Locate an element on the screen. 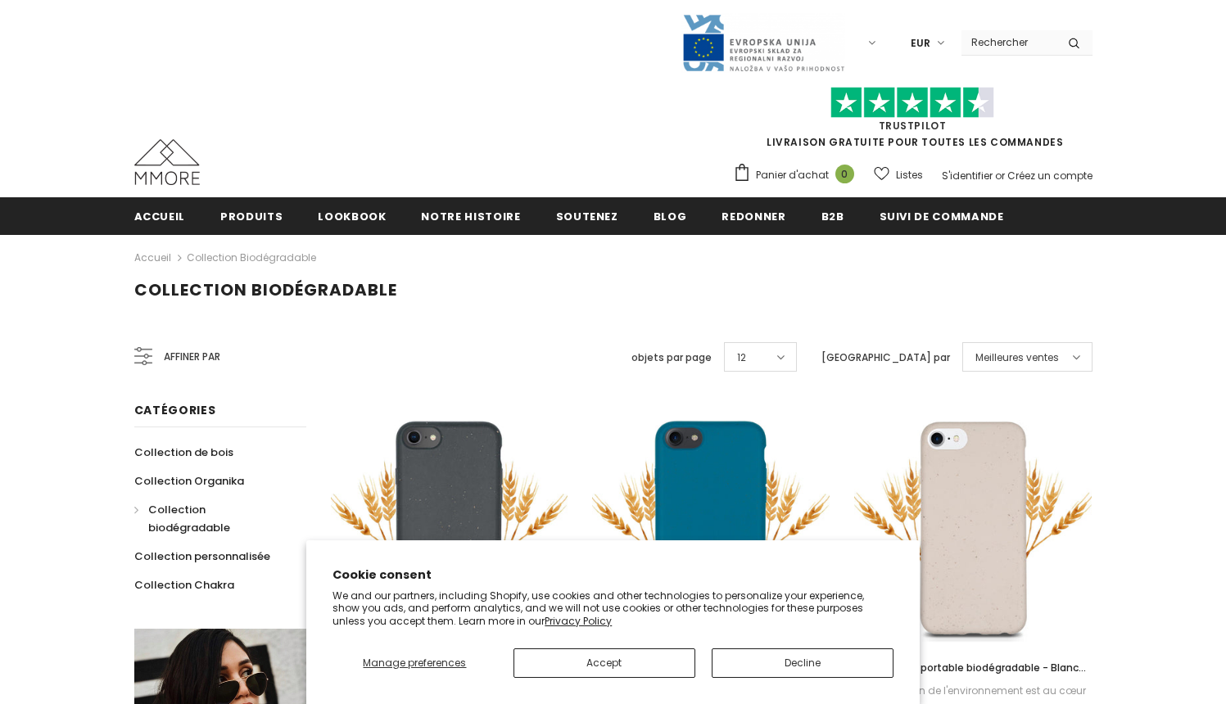  span: EUR is located at coordinates (921, 43).